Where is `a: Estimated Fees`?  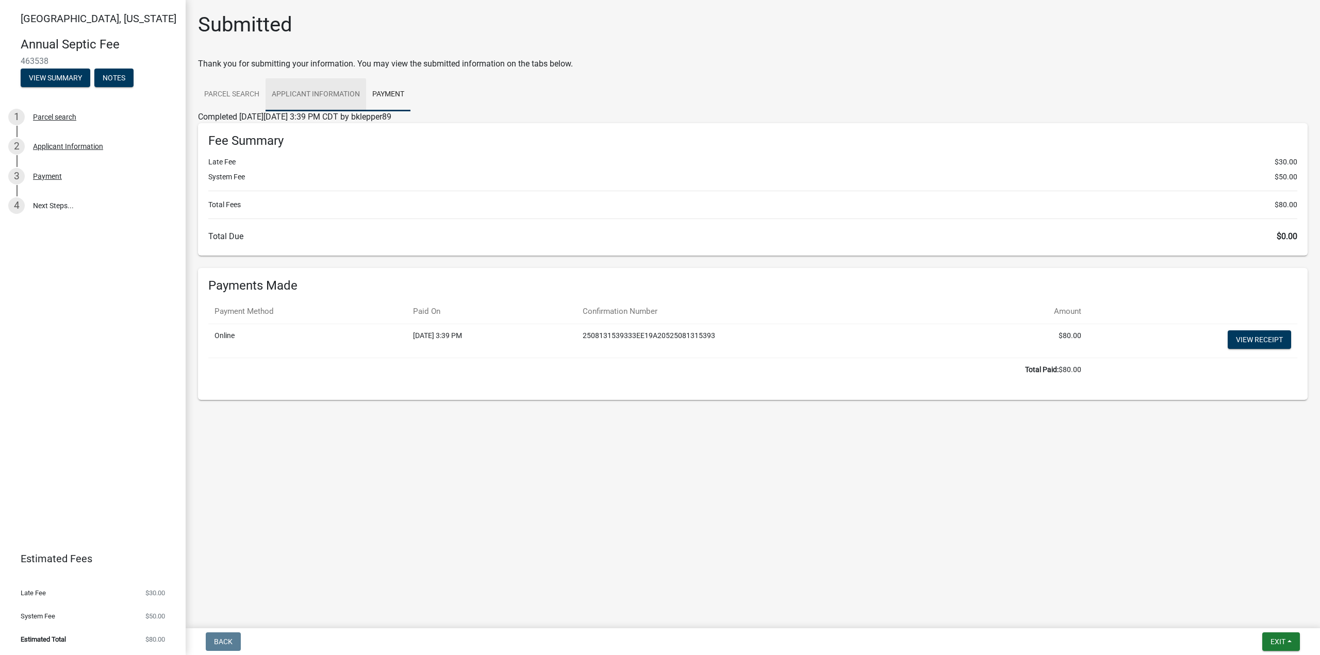
a: Estimated Fees is located at coordinates (89, 559).